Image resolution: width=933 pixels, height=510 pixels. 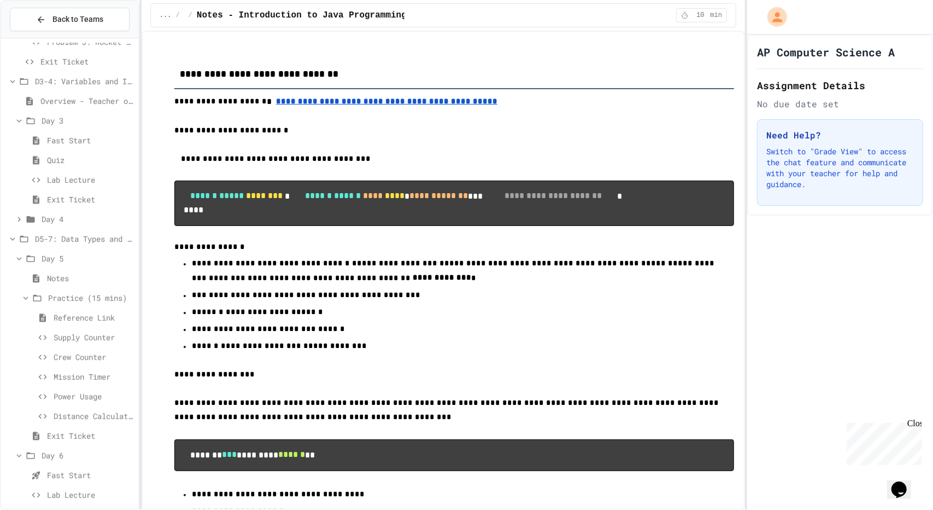 What do you see at coordinates (69, 19) in the screenshot?
I see `button: Back to Teams` at bounding box center [69, 19].